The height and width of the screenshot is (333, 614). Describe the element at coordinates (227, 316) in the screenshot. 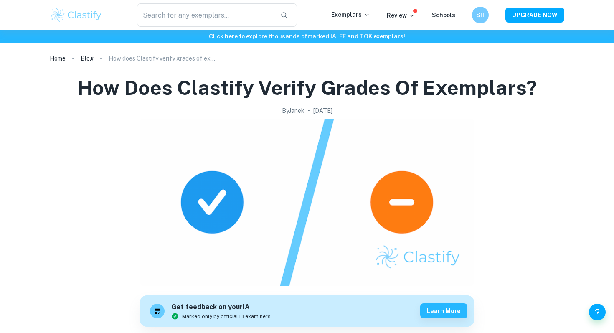

I see `span: Marked only by official IB examiners` at that location.